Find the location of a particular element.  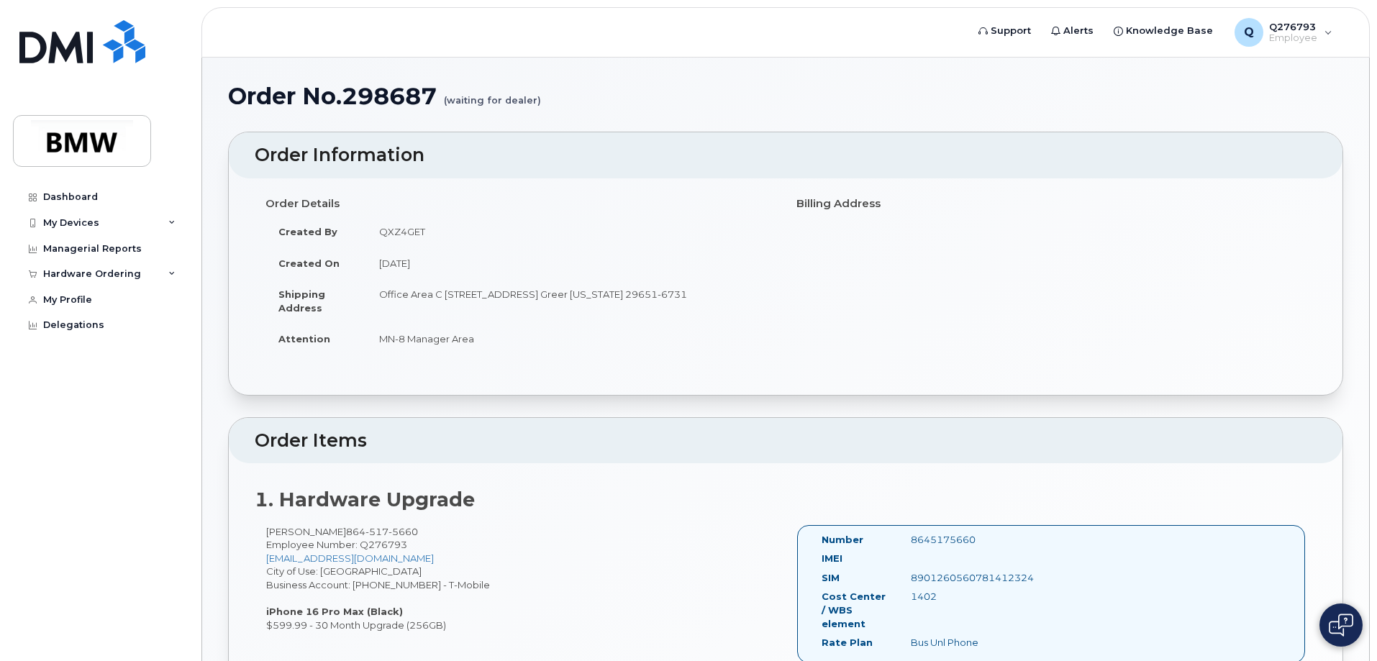

h1: Order No.298687 is located at coordinates (786, 96).